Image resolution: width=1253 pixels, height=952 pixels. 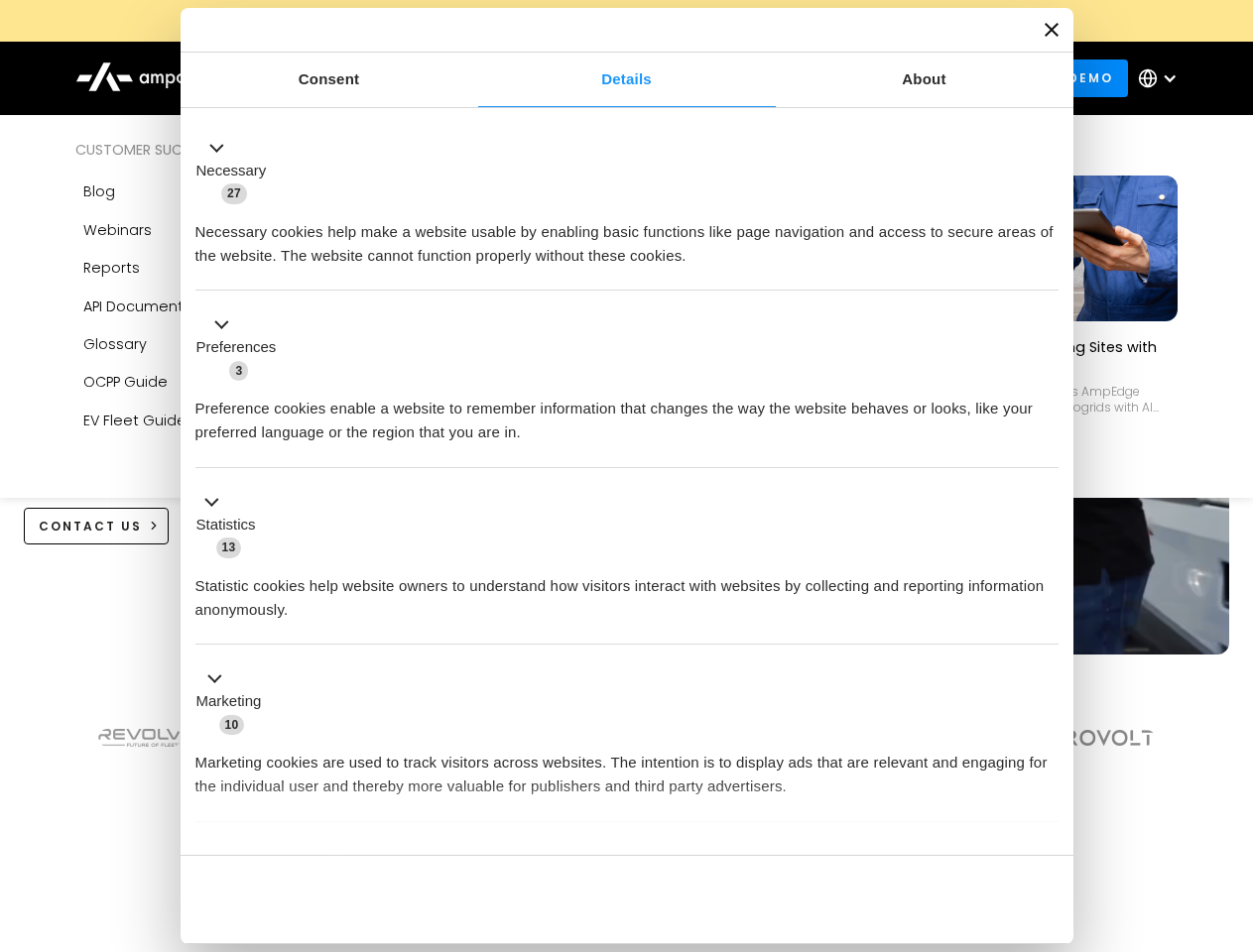 What do you see at coordinates (99, 192) in the screenshot?
I see `div: Blog` at bounding box center [99, 192].